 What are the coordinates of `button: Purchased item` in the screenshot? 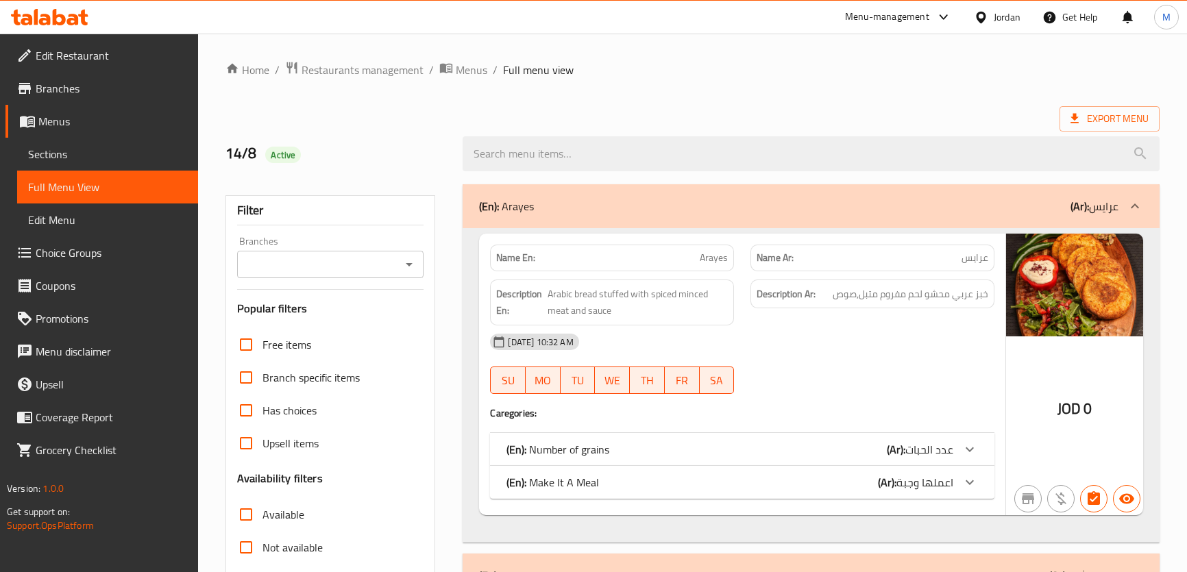 It's located at (1061, 499).